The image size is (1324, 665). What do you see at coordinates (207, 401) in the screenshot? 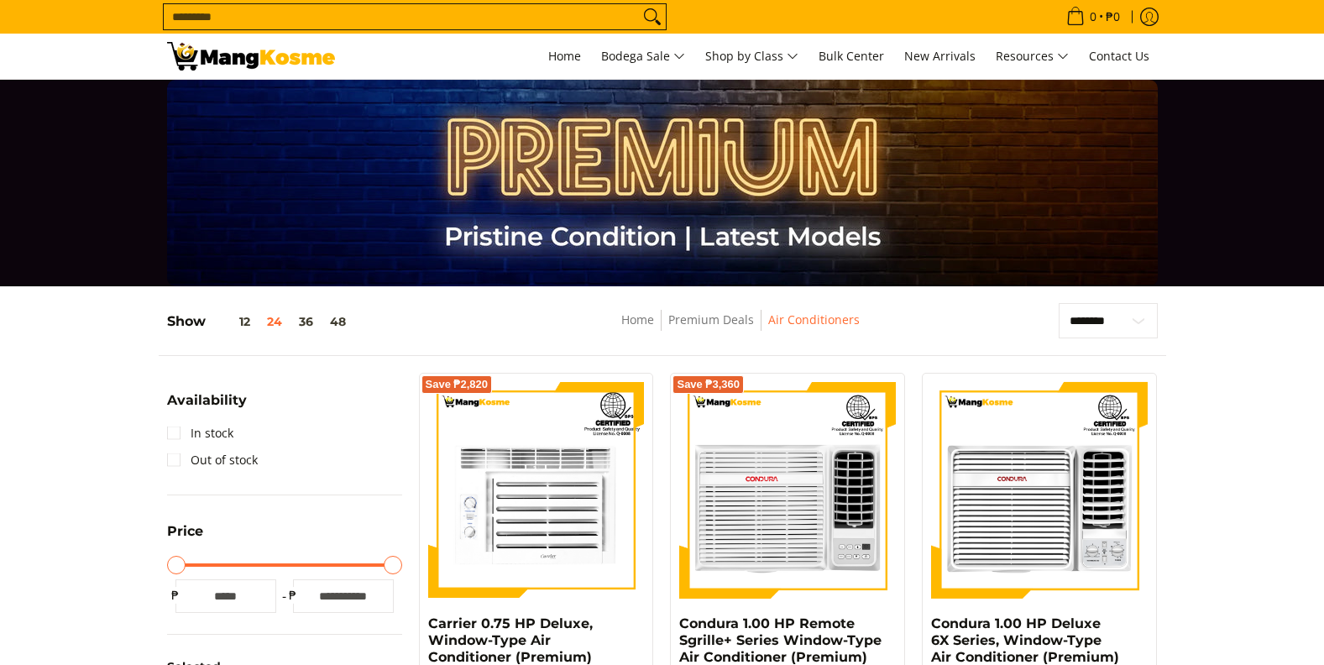
I see `span: Availability` at bounding box center [207, 401].